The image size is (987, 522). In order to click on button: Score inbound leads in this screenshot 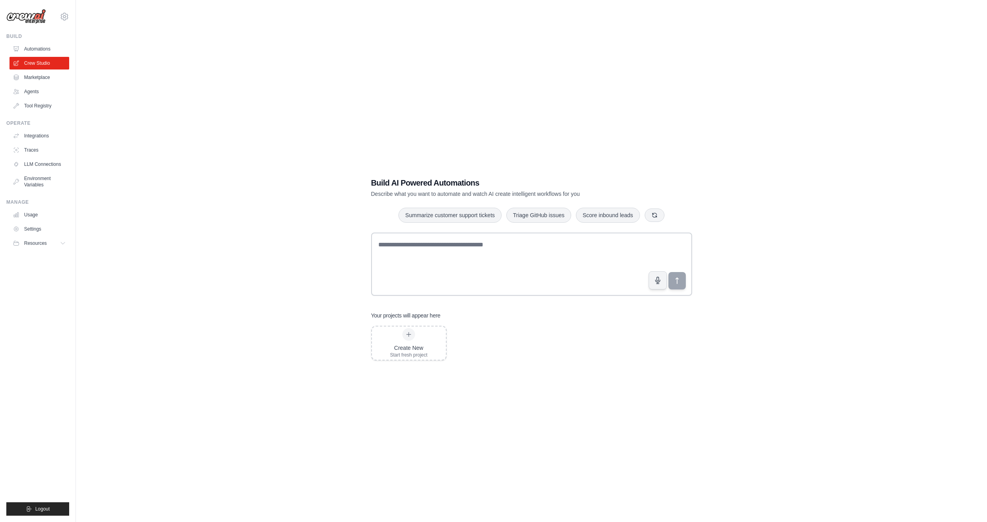, I will do `click(608, 215)`.